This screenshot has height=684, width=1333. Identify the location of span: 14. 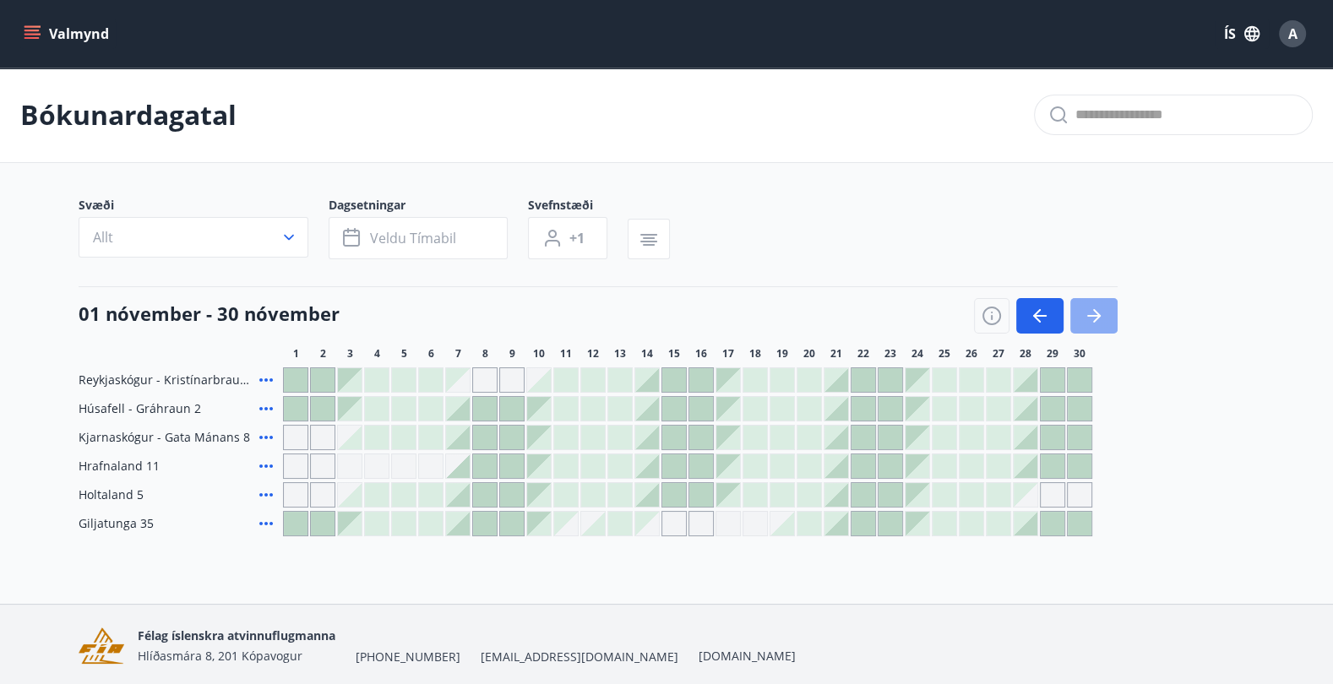
(647, 354).